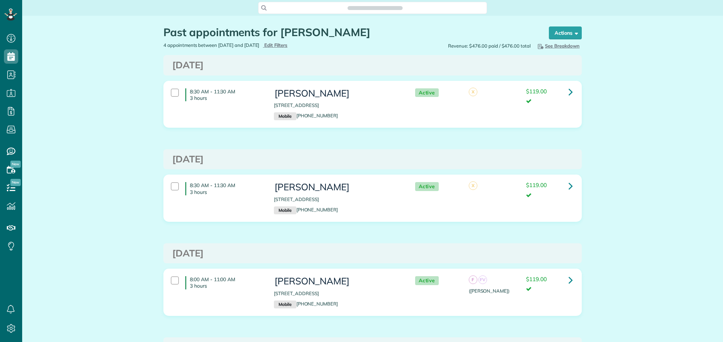 This screenshot has height=342, width=723. Describe the element at coordinates (557, 46) in the screenshot. I see `span: See Breakdown` at that location.